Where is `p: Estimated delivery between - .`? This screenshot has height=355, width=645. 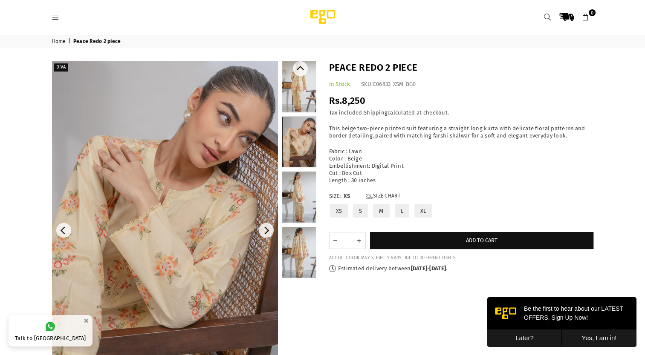
p: Estimated delivery between - . is located at coordinates (461, 269).